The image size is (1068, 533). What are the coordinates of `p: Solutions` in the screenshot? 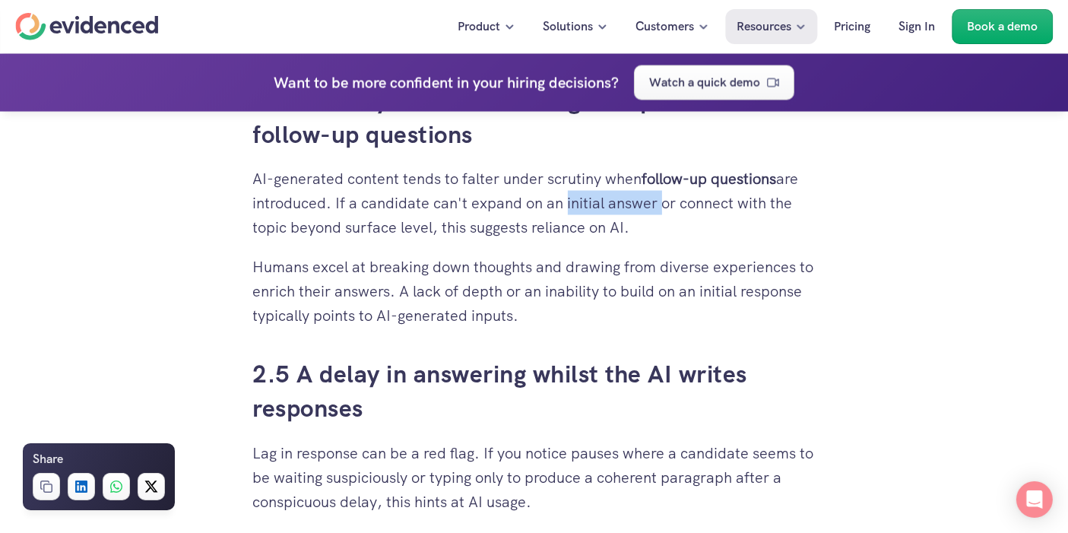 It's located at (568, 27).